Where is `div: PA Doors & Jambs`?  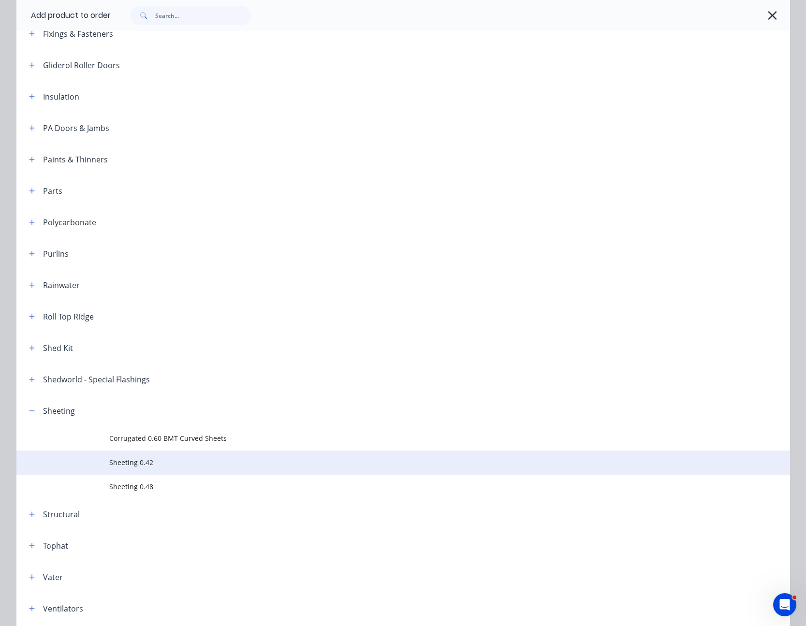
div: PA Doors & Jambs is located at coordinates (76, 128).